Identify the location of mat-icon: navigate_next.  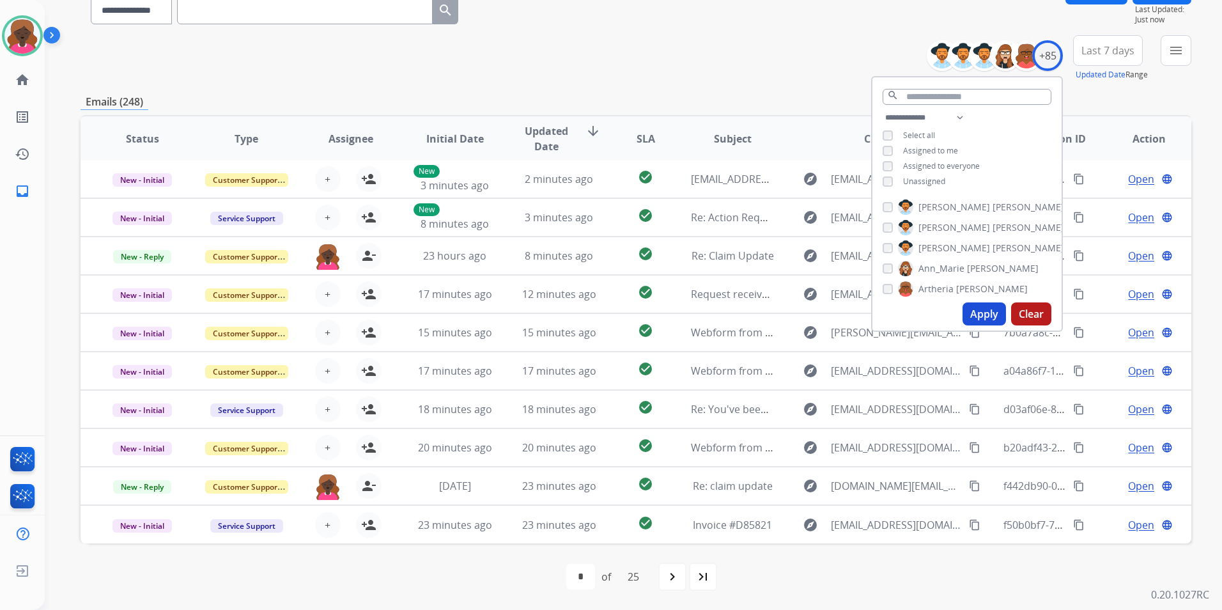
(673, 577).